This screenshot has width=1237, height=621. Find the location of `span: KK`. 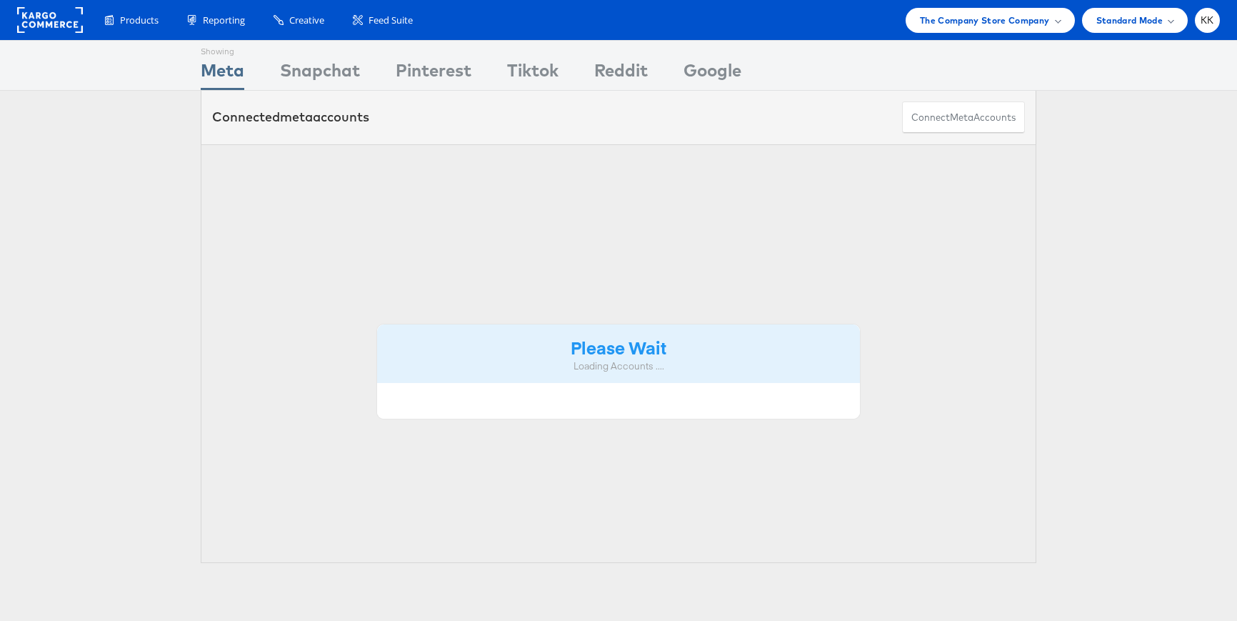

span: KK is located at coordinates (1207, 20).